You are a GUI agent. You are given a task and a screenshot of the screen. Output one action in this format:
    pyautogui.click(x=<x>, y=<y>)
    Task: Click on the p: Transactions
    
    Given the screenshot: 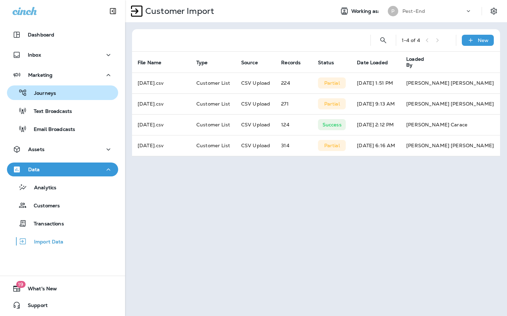 What is the action you would take?
    pyautogui.click(x=45, y=224)
    